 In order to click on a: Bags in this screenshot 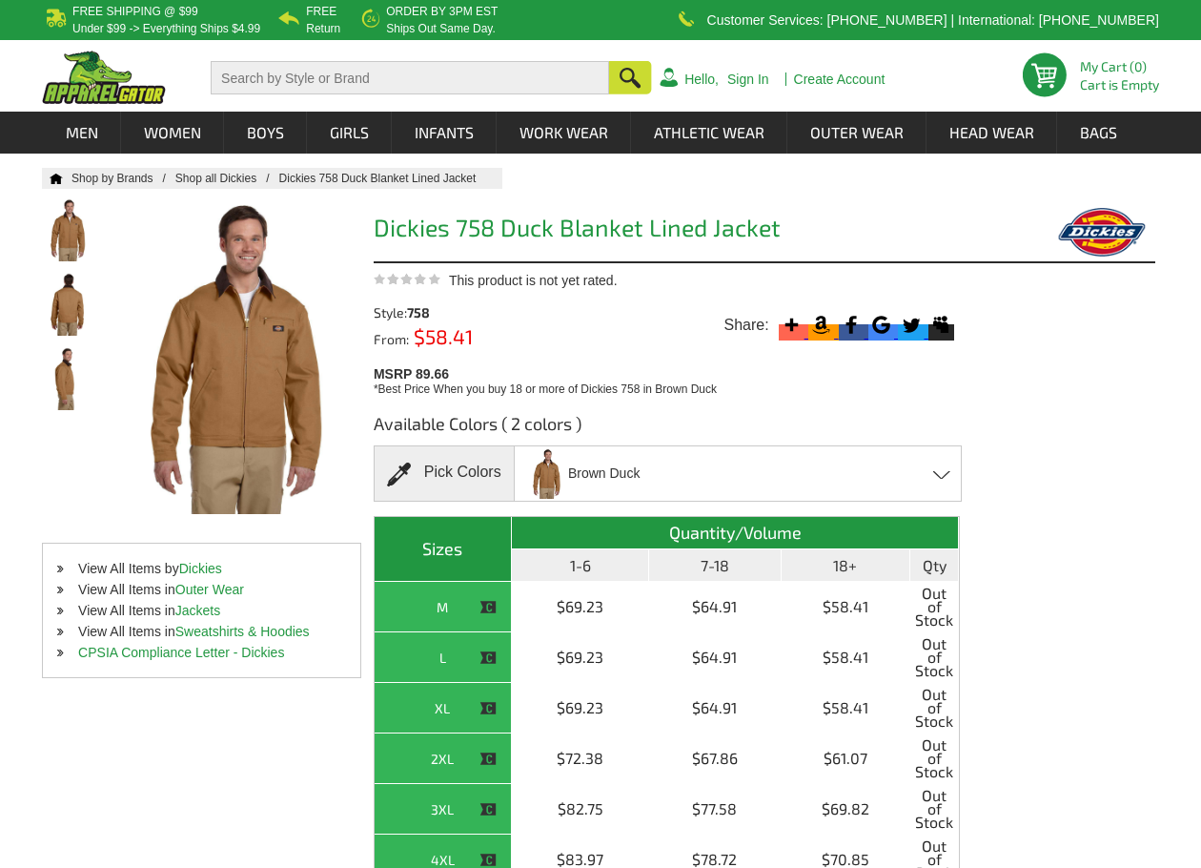, I will do `click(1098, 133)`.